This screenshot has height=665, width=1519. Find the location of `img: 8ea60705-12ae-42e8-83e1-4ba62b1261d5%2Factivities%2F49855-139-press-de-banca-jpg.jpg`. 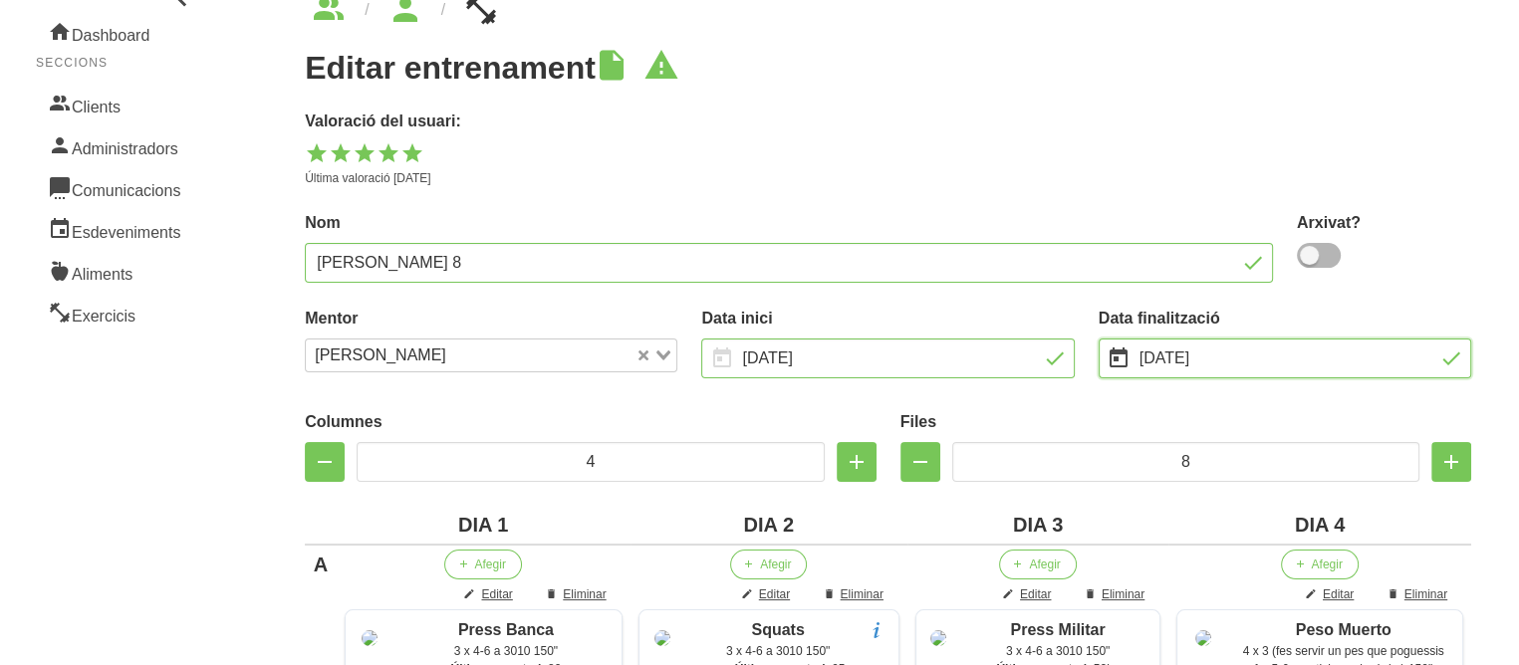

img: 8ea60705-12ae-42e8-83e1-4ba62b1261d5%2Factivities%2F49855-139-press-de-banca-jpg.jpg is located at coordinates (369, 638).